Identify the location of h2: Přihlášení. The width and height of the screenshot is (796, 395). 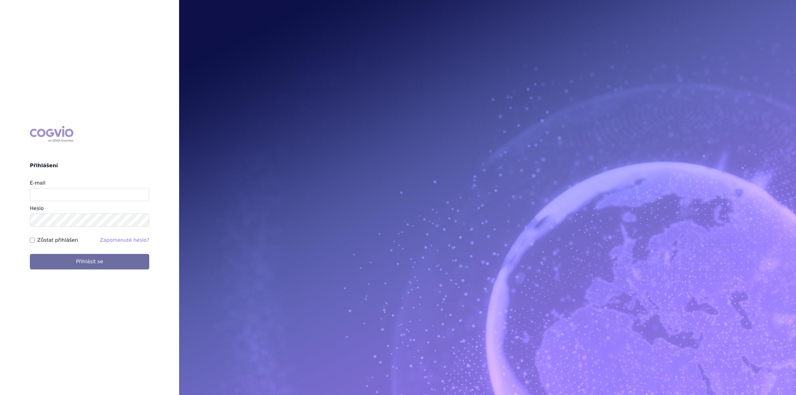
(90, 166).